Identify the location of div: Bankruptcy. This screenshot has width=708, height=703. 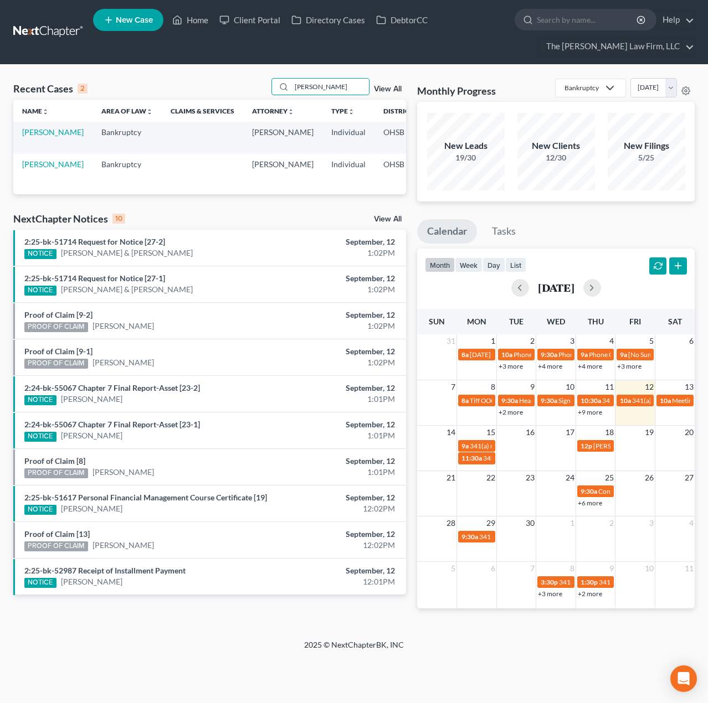
(582, 88).